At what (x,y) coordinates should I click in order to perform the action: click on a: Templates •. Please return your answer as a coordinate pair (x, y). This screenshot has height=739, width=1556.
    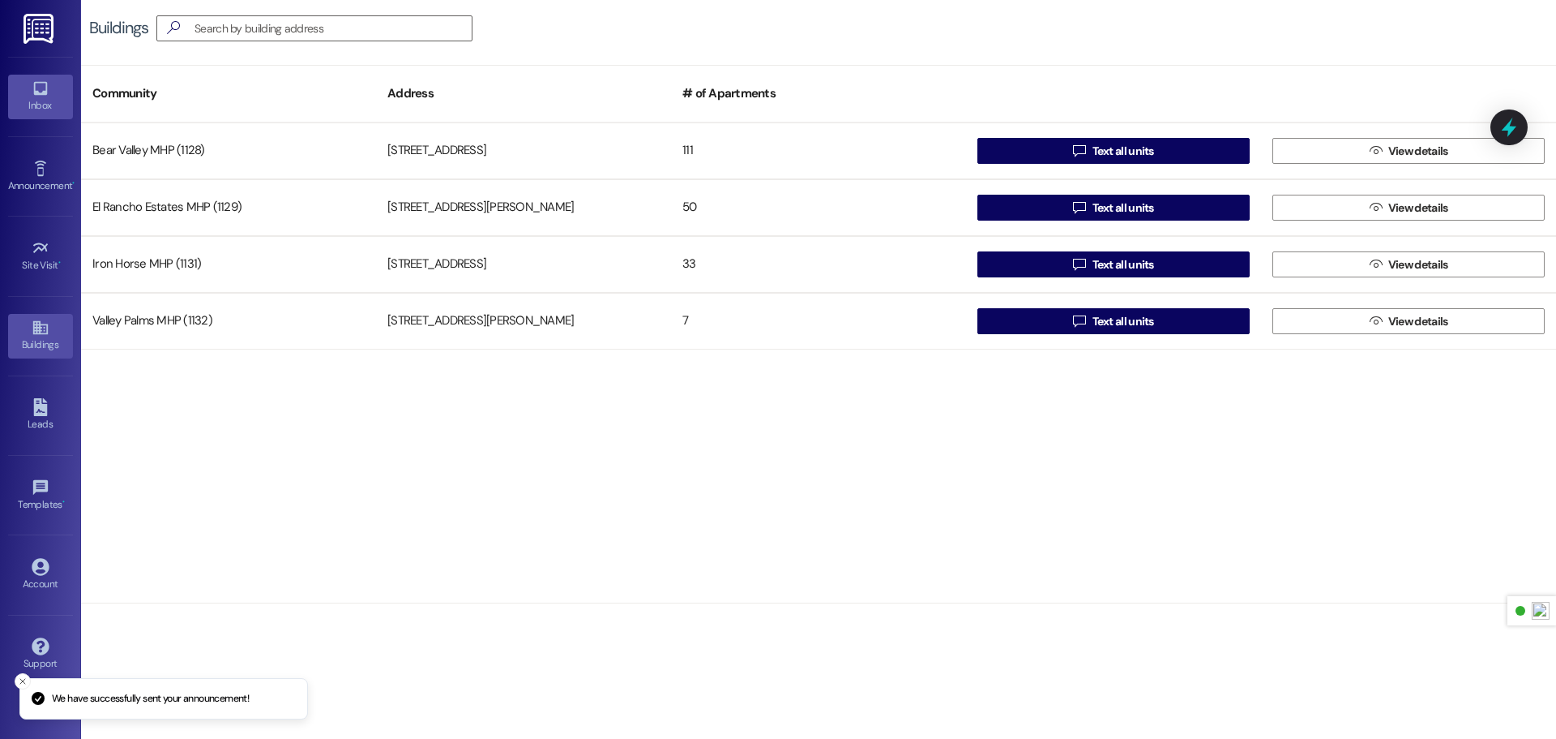
    Looking at the image, I should click on (41, 495).